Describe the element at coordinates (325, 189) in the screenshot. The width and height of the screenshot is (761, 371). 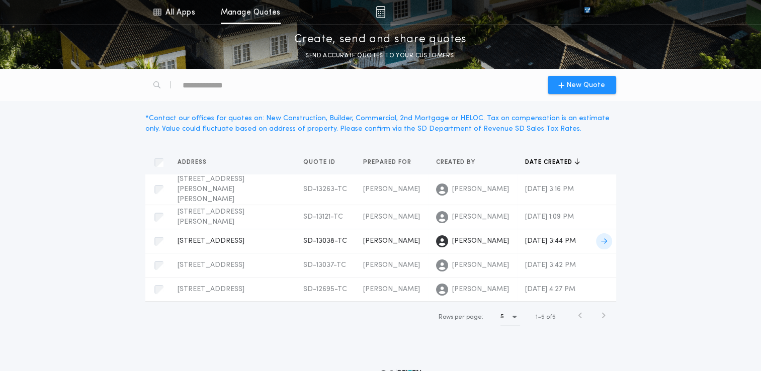
I see `span: SD-13263-TC` at that location.